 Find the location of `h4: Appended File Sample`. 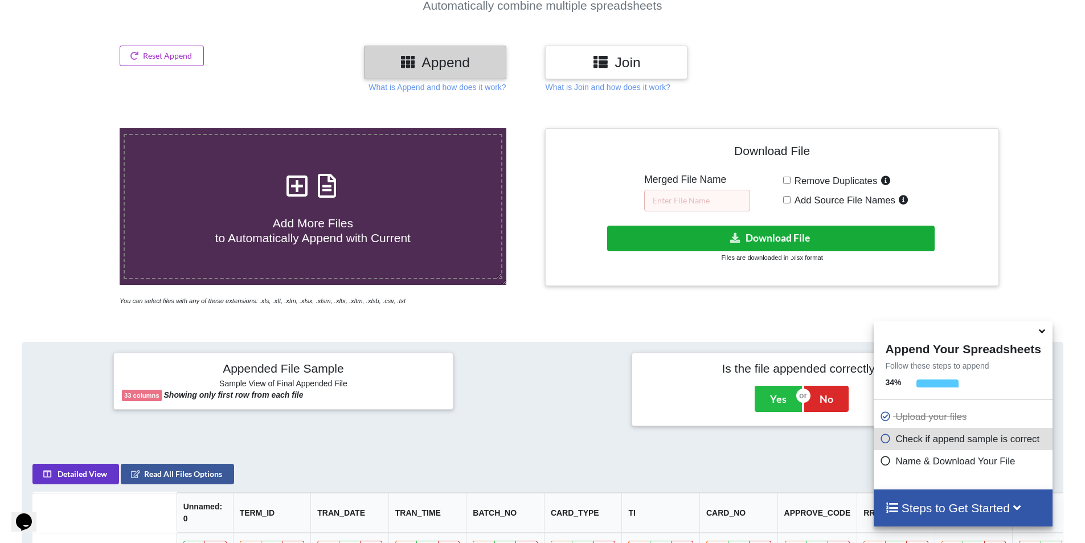

h4: Appended File Sample is located at coordinates (283, 369).